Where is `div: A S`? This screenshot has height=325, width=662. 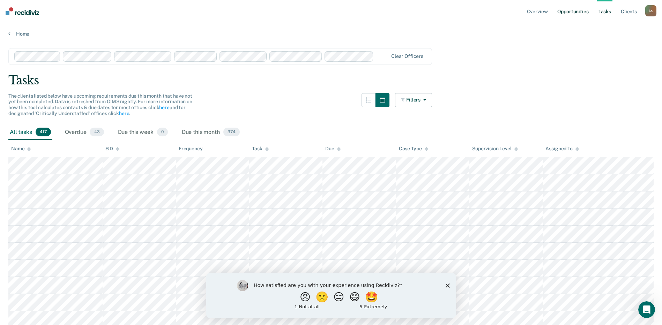
div: A S is located at coordinates (651, 11).